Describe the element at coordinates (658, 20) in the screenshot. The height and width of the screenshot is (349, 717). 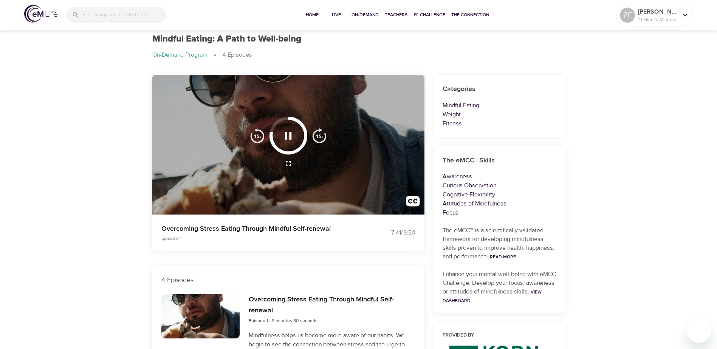
I see `p: 21 Mindful Minutes` at that location.